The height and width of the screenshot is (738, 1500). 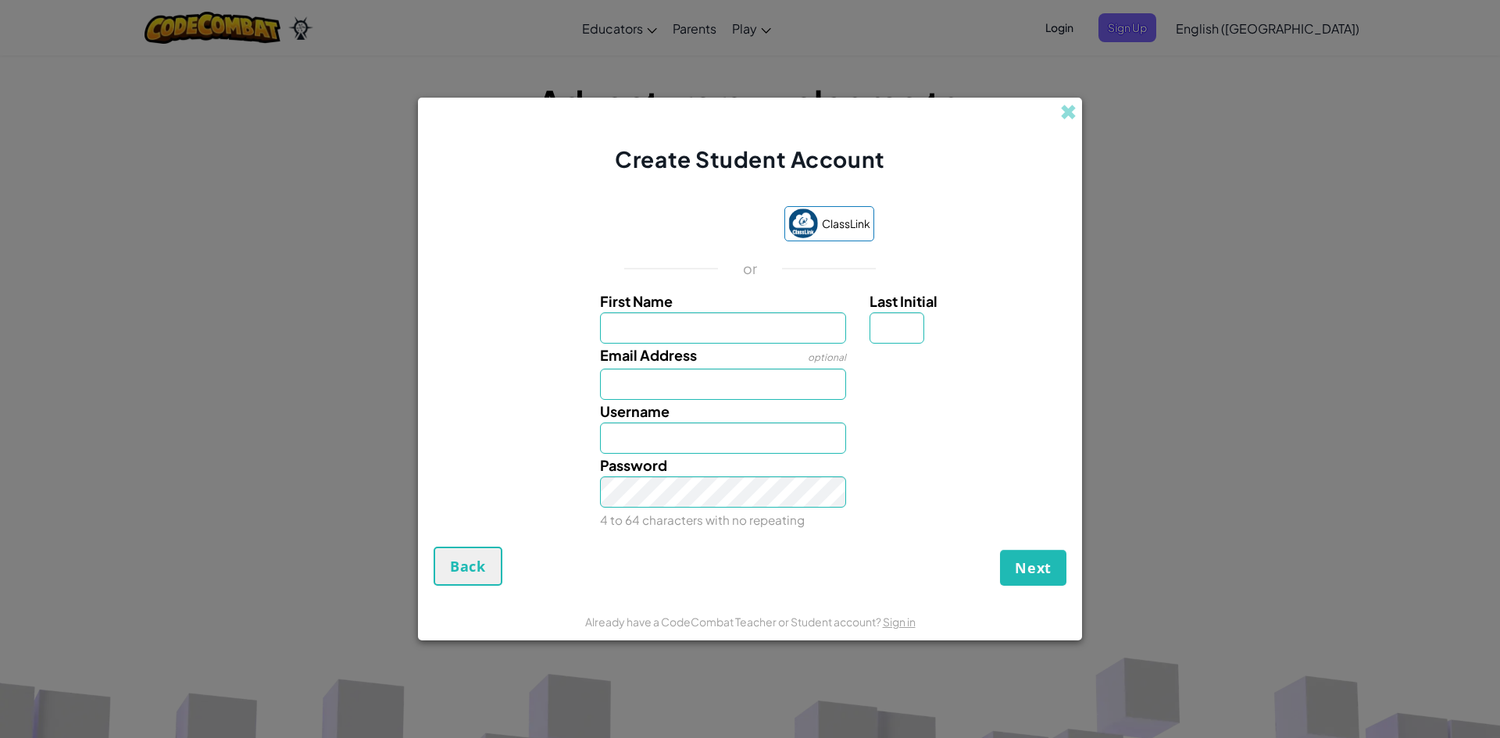 What do you see at coordinates (649, 355) in the screenshot?
I see `span: Email Address` at bounding box center [649, 355].